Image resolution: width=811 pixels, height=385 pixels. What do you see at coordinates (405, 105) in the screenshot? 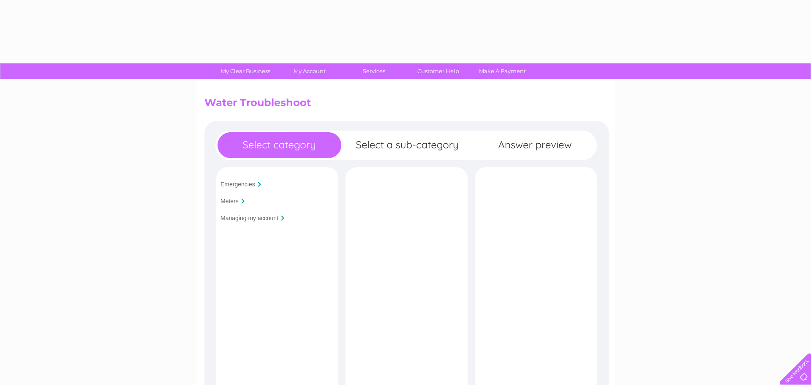
I see `h2: Water Troubleshoot` at bounding box center [405, 105].